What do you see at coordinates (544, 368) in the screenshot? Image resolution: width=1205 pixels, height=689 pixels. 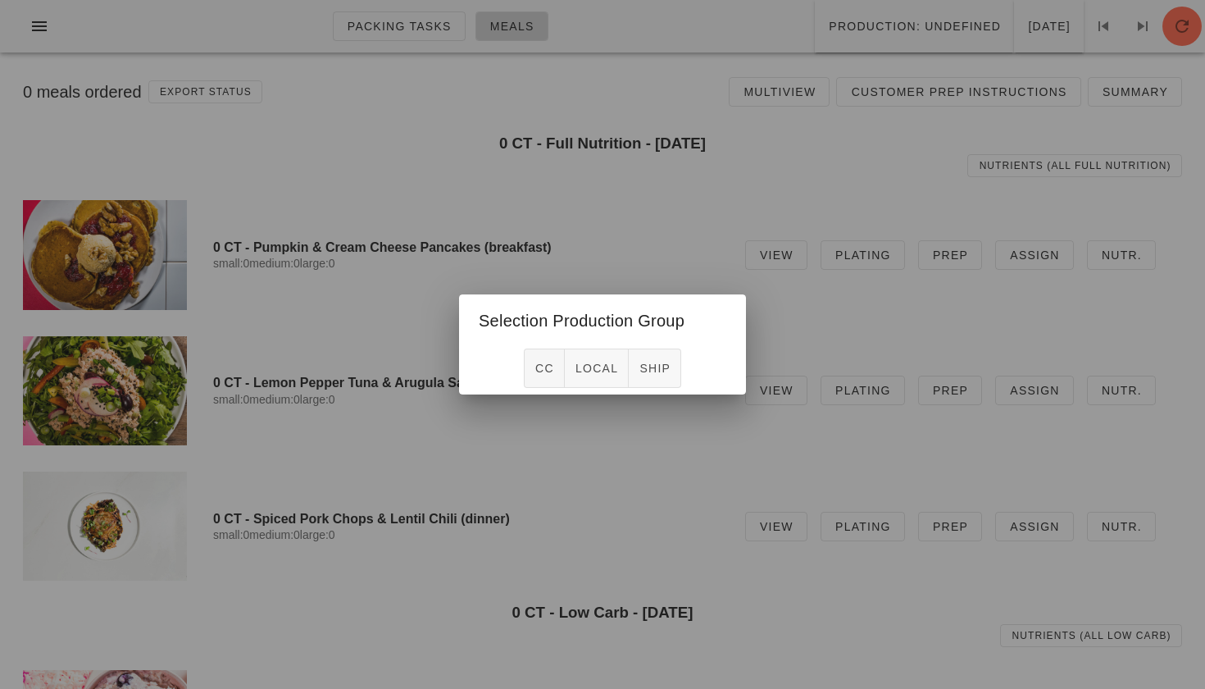 I see `span: CC` at bounding box center [544, 368].